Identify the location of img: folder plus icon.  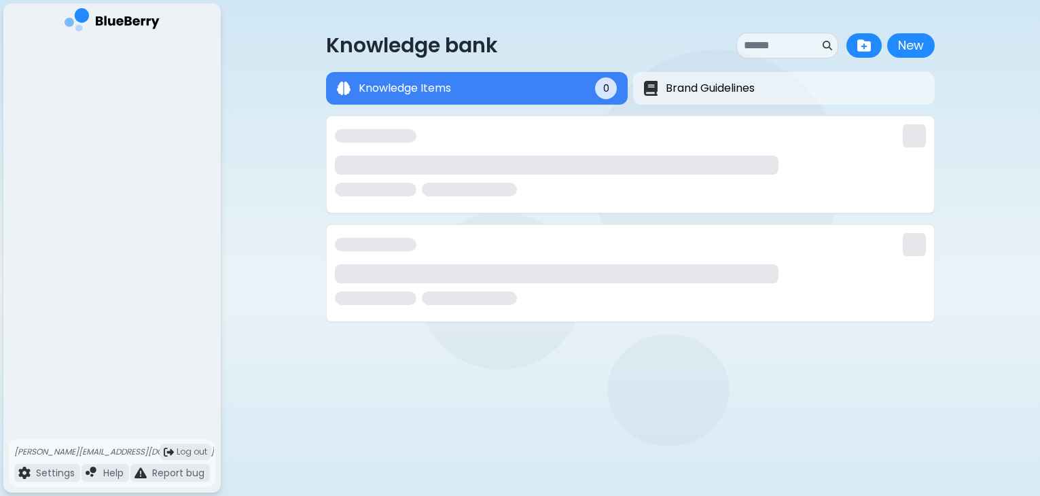
(864, 46).